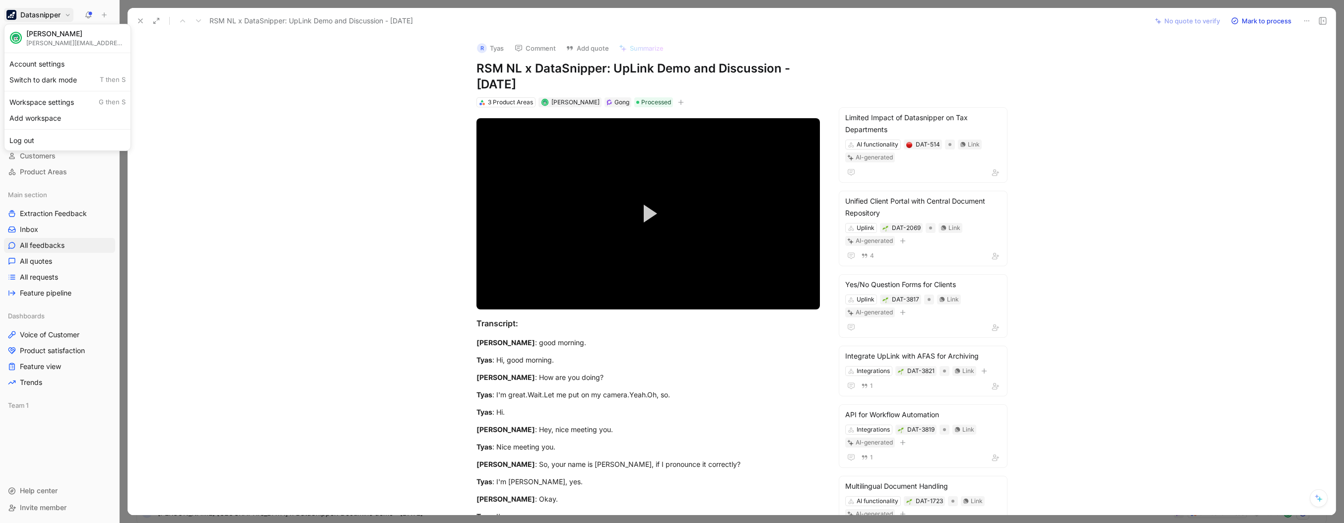 Image resolution: width=1344 pixels, height=523 pixels. Describe the element at coordinates (67, 102) in the screenshot. I see `div: Workspace settings` at that location.